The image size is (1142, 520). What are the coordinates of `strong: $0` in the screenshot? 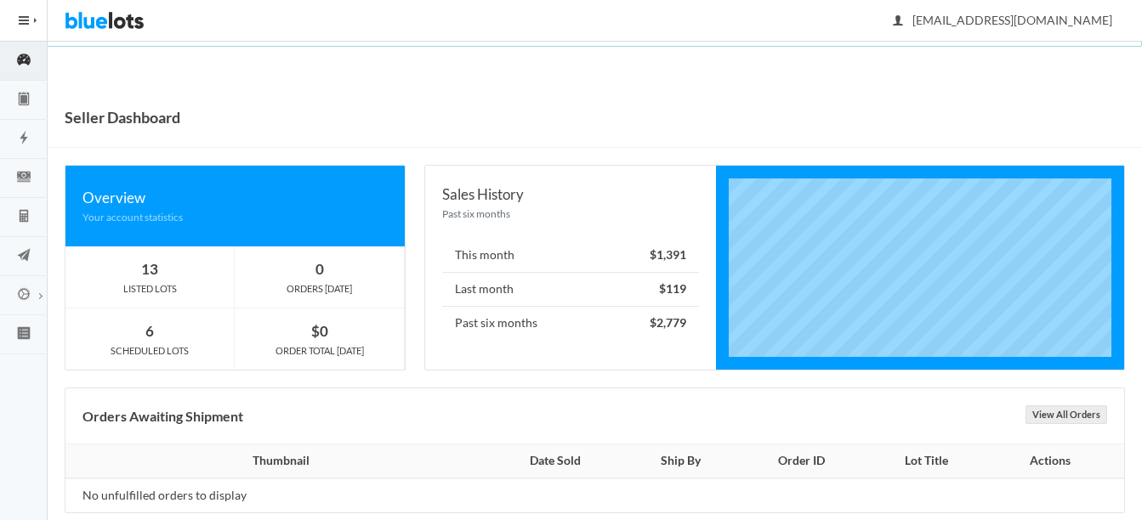 It's located at (320, 331).